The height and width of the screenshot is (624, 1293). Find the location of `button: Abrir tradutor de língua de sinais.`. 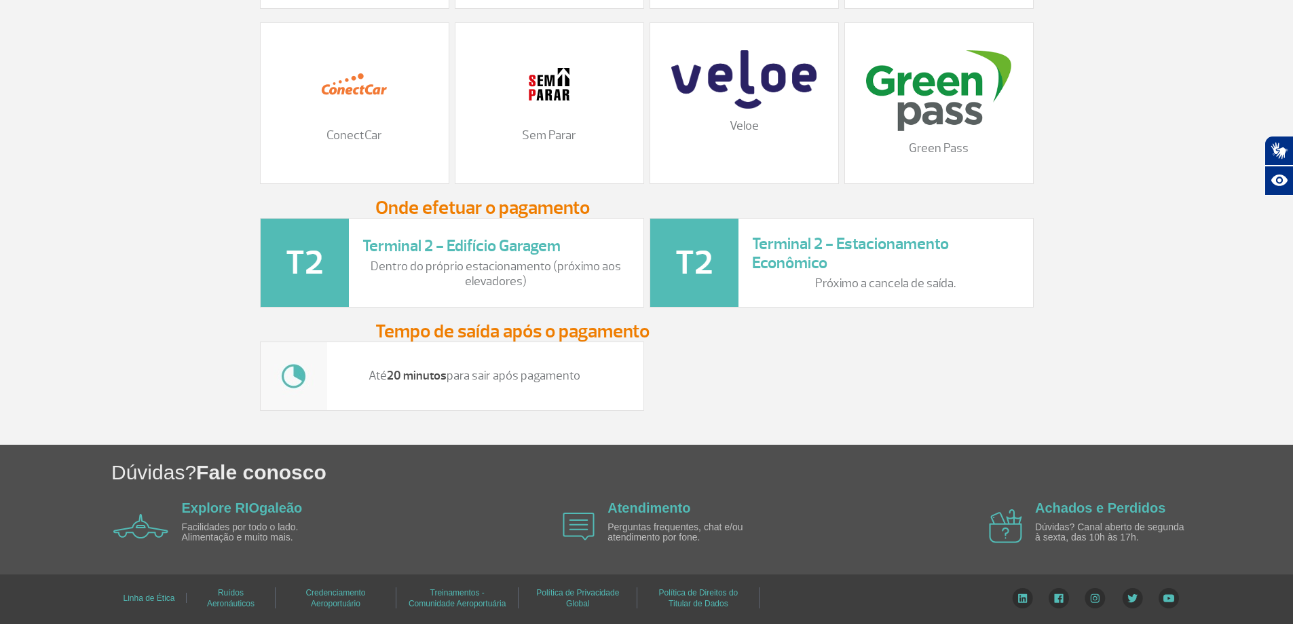

button: Abrir tradutor de língua de sinais. is located at coordinates (1278, 151).